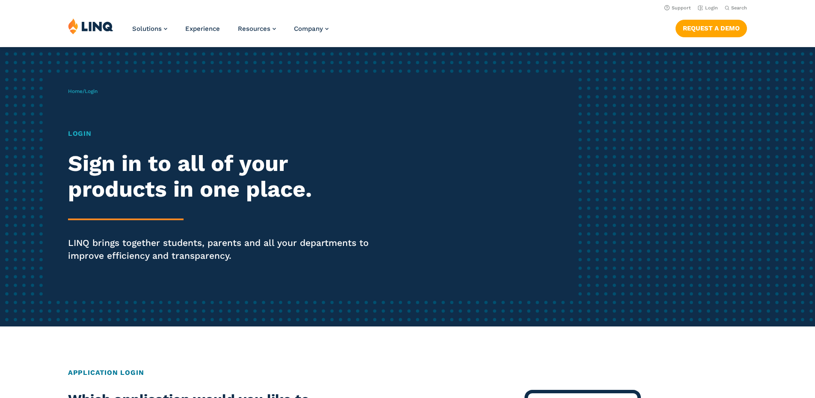 The image size is (815, 398). I want to click on a: Resources, so click(257, 29).